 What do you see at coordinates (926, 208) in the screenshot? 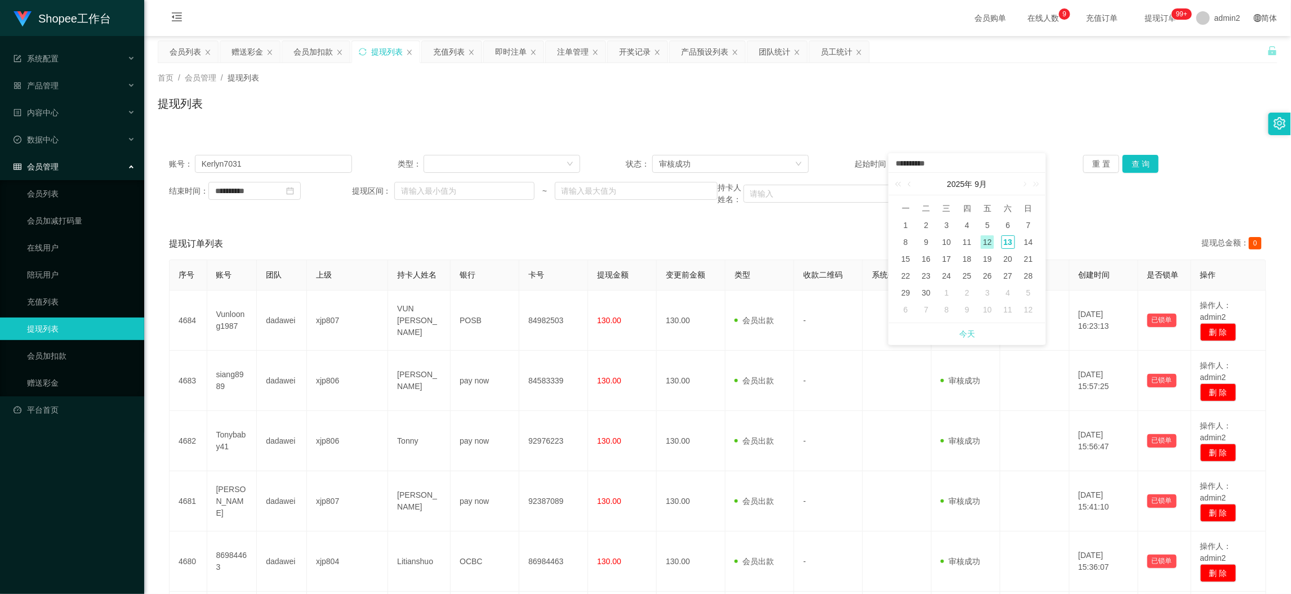
I see `span: 二` at bounding box center [926, 208].